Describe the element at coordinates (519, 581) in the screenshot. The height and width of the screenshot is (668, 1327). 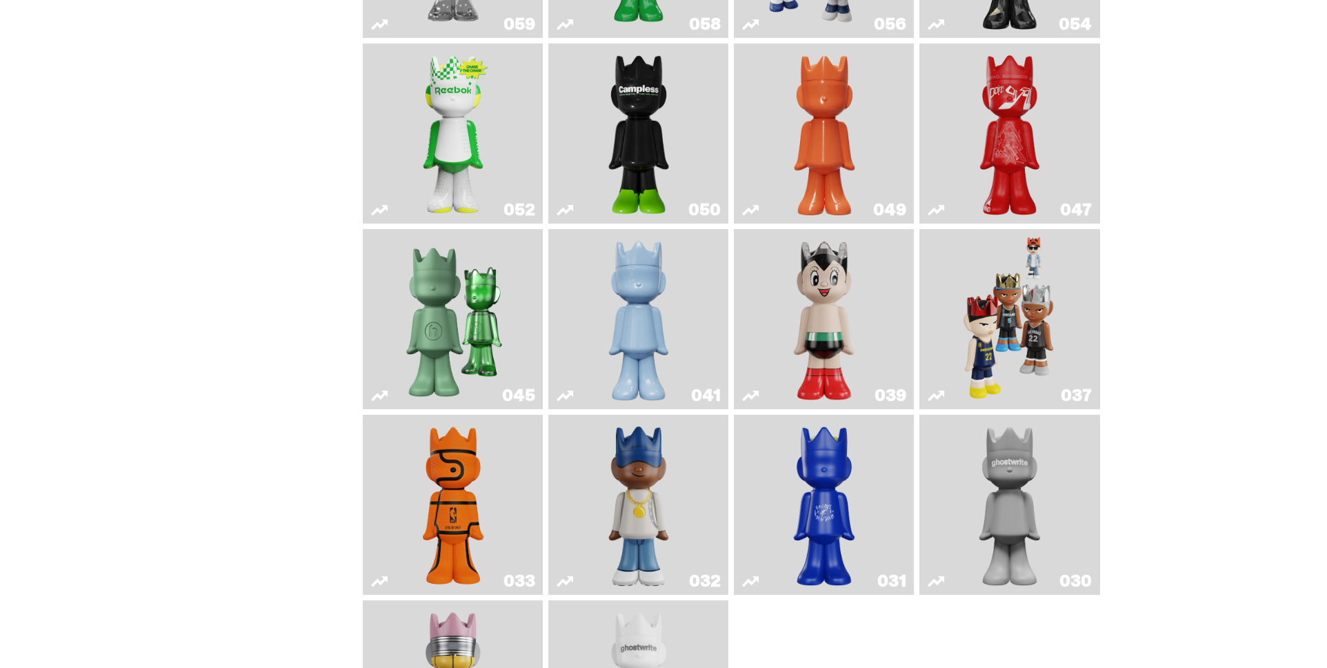
I see `div: 033` at that location.